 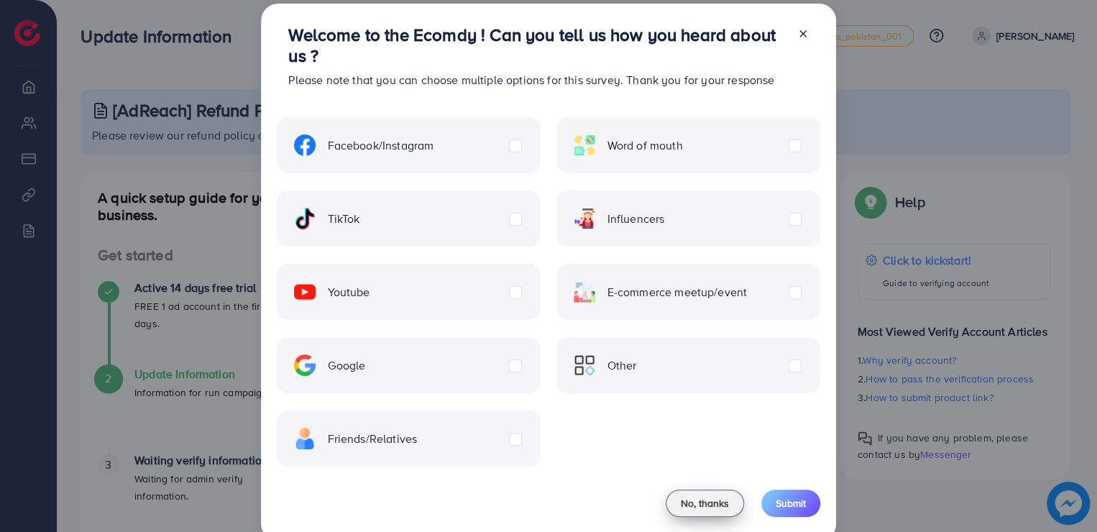 I want to click on span: Influencers, so click(x=635, y=218).